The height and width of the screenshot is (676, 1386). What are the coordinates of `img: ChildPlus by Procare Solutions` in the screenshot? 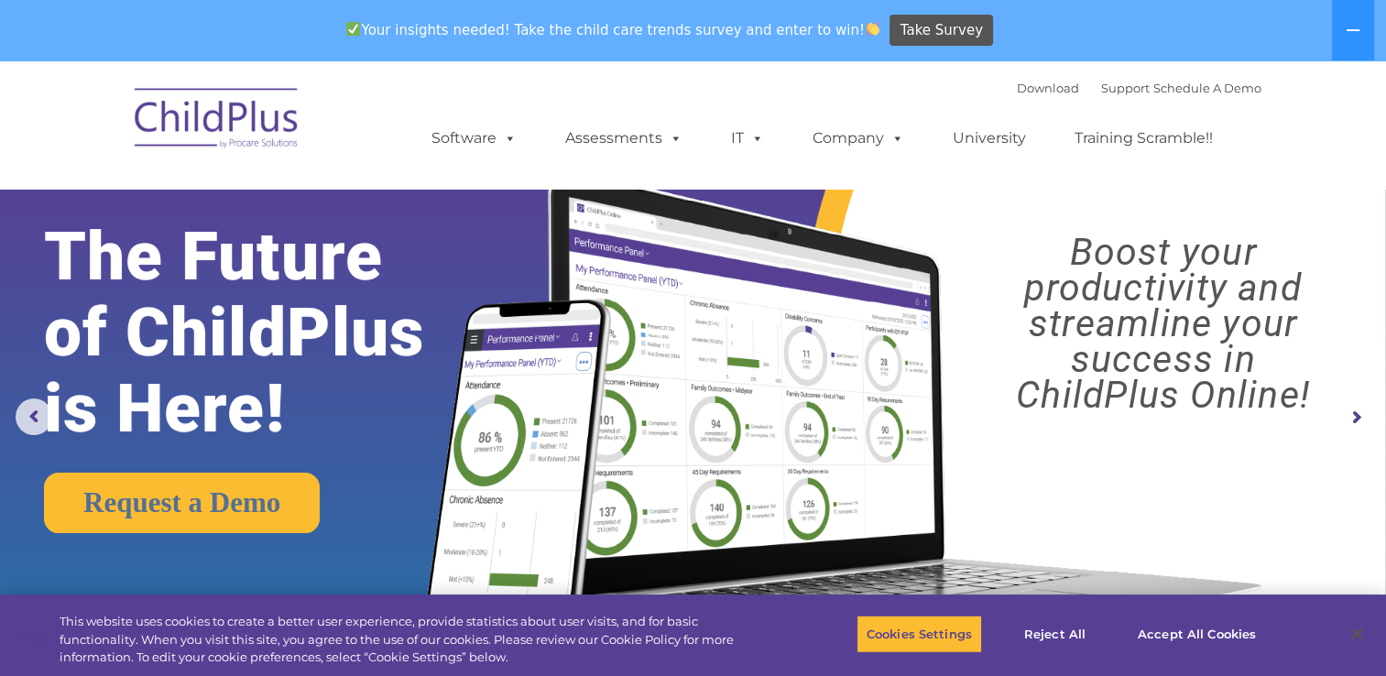 It's located at (217, 121).